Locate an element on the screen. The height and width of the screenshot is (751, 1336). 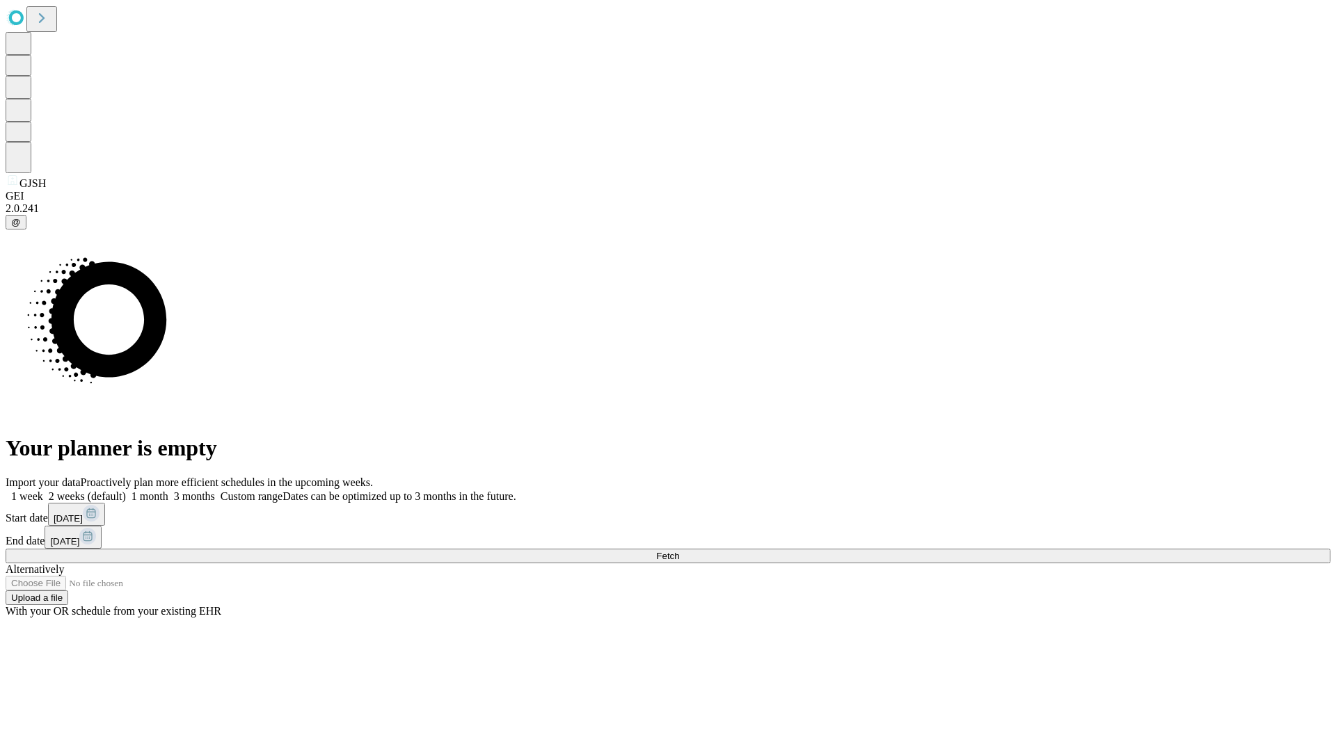
span: Alternatively is located at coordinates (35, 569).